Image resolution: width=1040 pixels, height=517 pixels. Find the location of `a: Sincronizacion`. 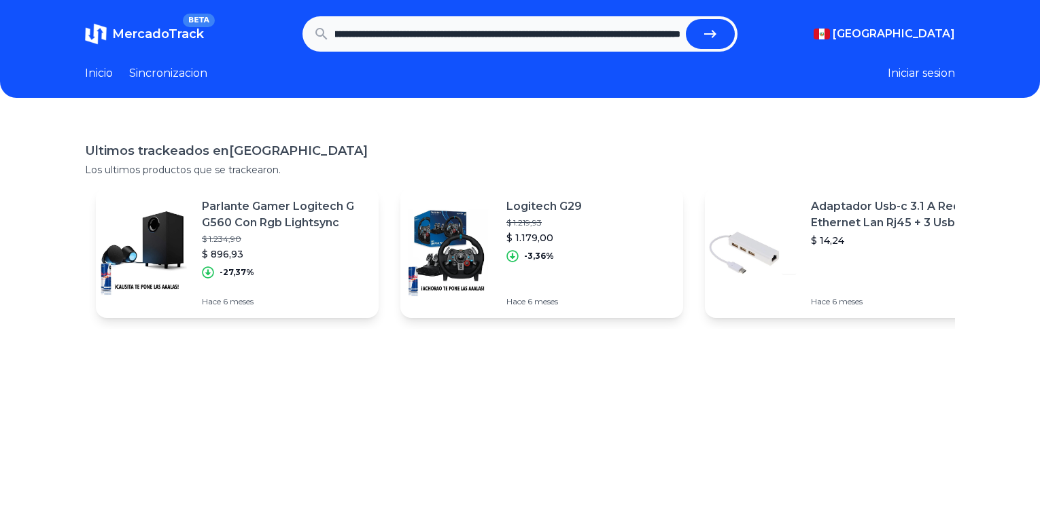

a: Sincronizacion is located at coordinates (168, 73).